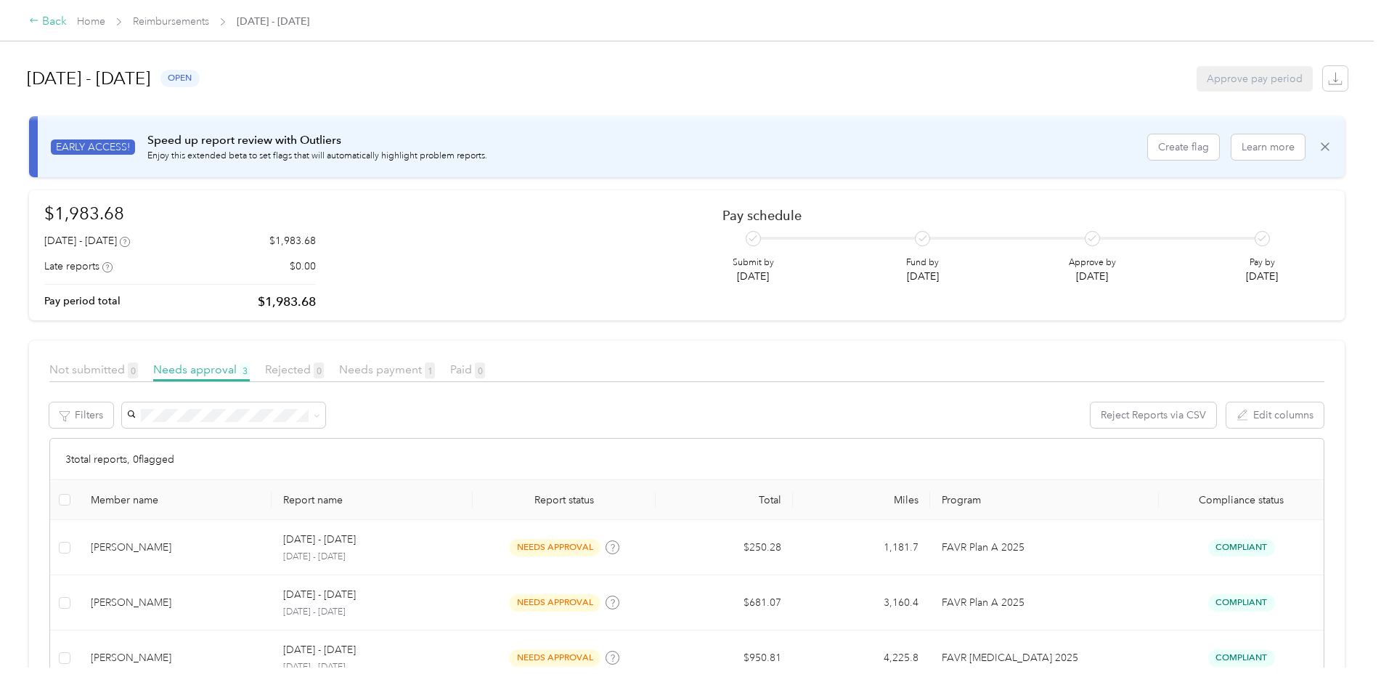  What do you see at coordinates (753, 263) in the screenshot?
I see `p: Submit by` at bounding box center [753, 263].